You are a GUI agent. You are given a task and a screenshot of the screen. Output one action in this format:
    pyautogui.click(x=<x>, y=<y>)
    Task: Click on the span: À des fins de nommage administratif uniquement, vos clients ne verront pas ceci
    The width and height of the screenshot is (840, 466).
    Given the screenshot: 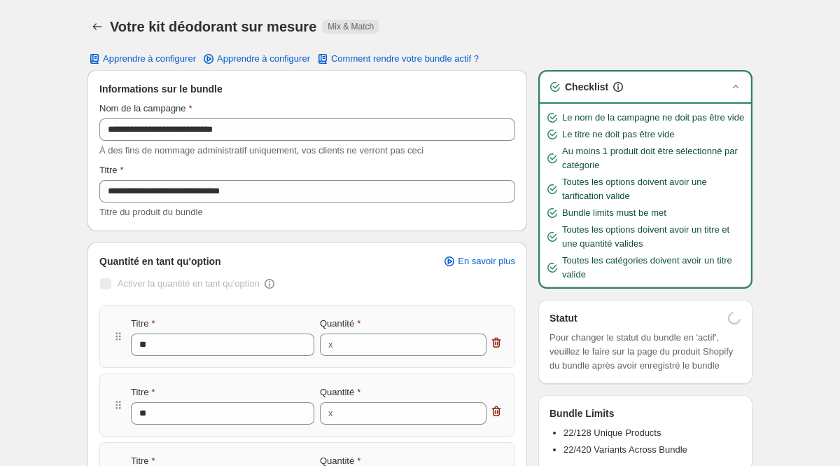 What is the action you would take?
    pyautogui.click(x=261, y=150)
    